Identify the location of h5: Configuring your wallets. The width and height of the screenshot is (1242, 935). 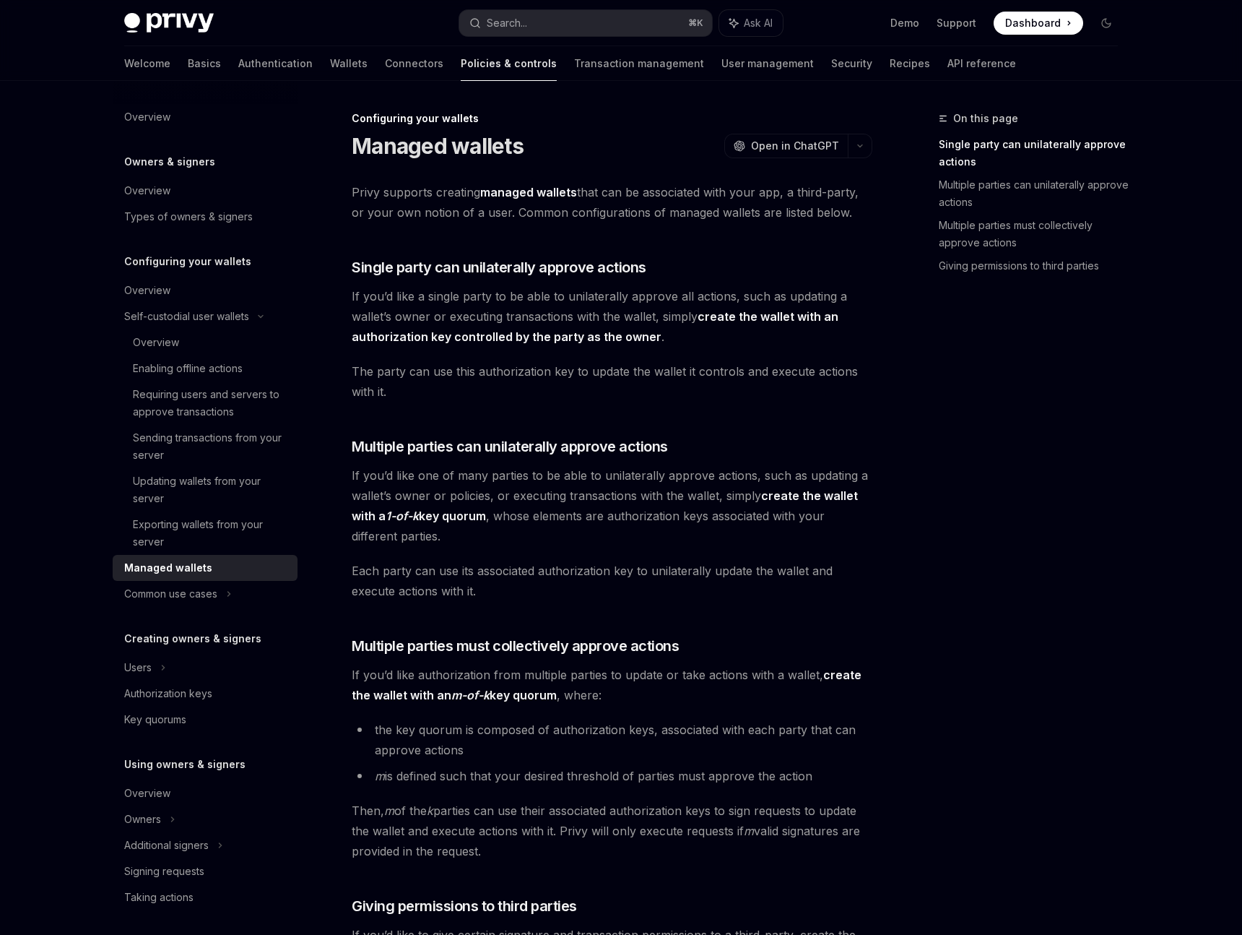
(188, 261).